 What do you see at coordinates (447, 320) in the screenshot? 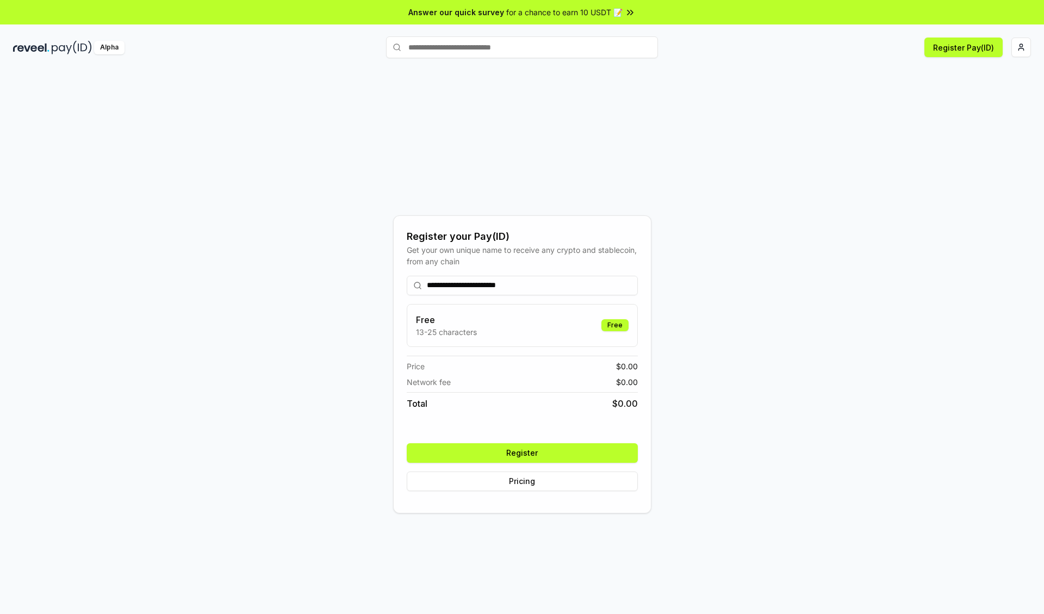
I see `h3: Free` at bounding box center [447, 320].